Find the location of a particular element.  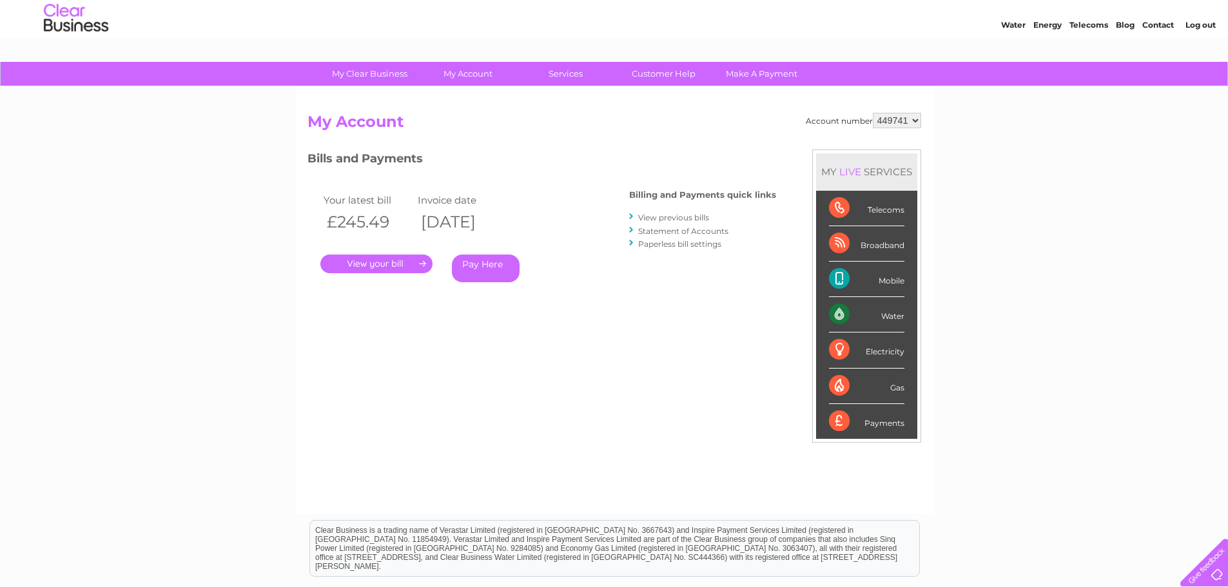

a: Energy is located at coordinates (1048, 59).